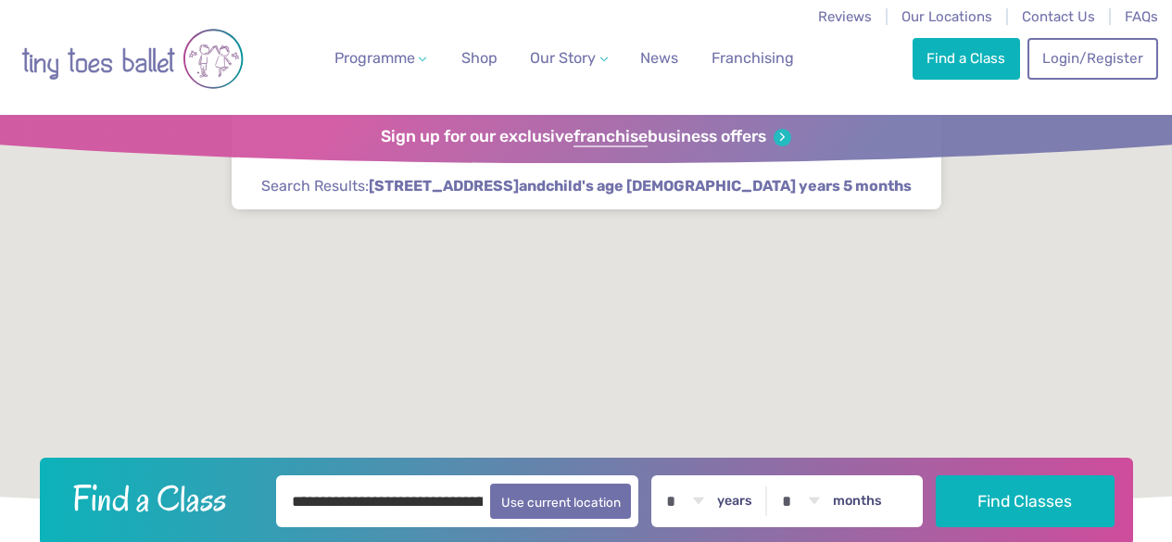 Image resolution: width=1172 pixels, height=542 pixels. What do you see at coordinates (1058, 17) in the screenshot?
I see `span: Contact Us` at bounding box center [1058, 17].